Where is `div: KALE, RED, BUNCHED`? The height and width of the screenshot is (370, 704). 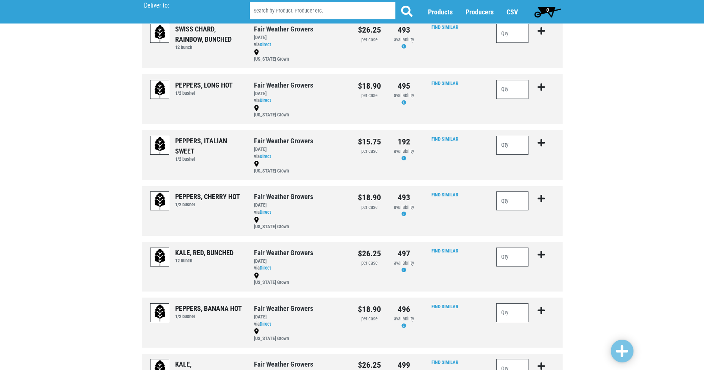
div: KALE, RED, BUNCHED is located at coordinates (204, 252).